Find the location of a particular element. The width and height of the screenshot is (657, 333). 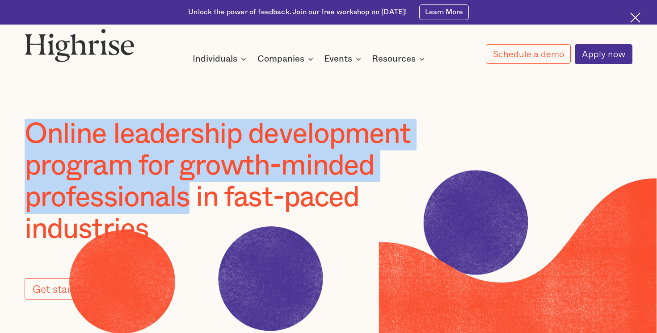

a: Get started is located at coordinates (59, 289).